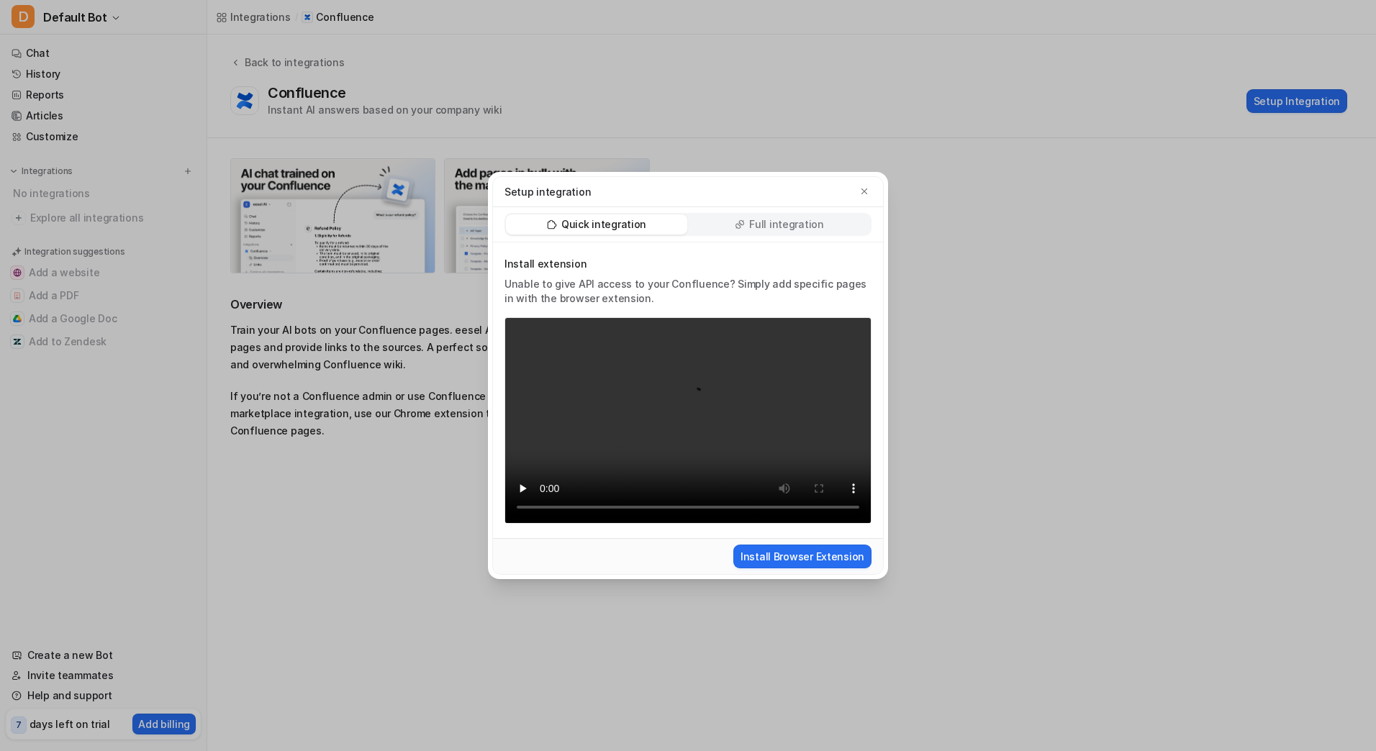 Image resolution: width=1376 pixels, height=751 pixels. Describe the element at coordinates (787, 225) in the screenshot. I see `p: Full integration` at that location.